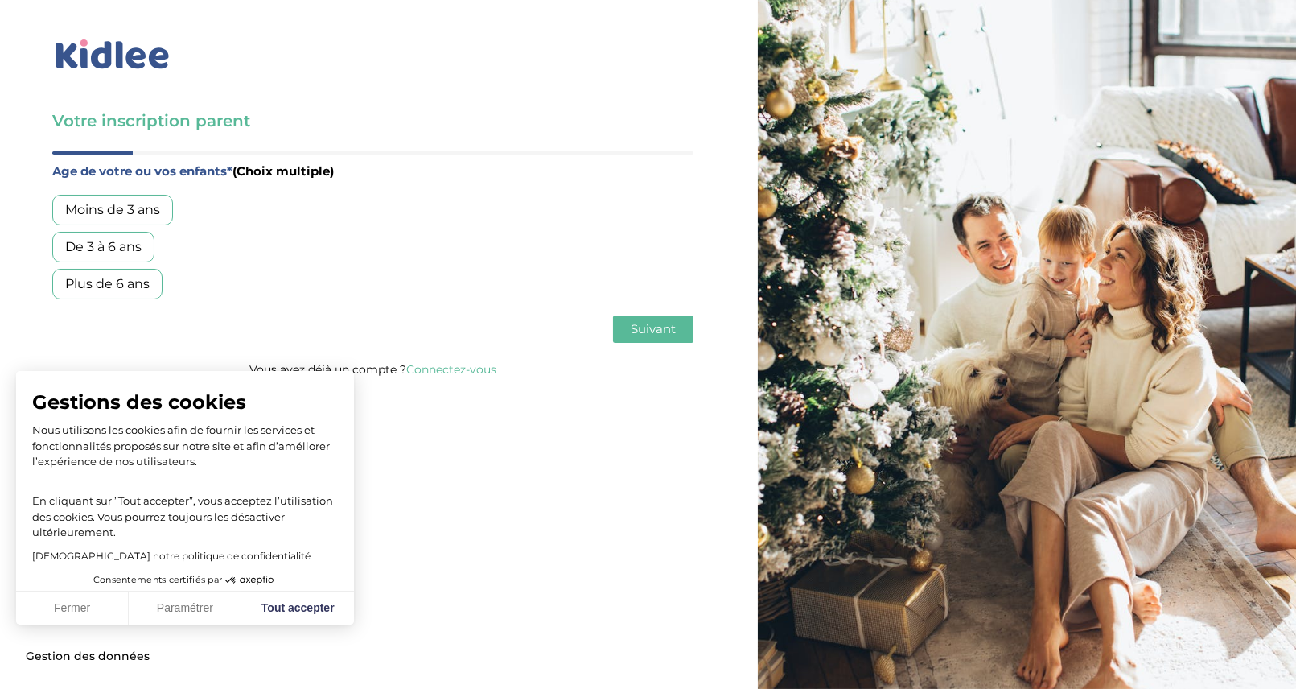  Describe the element at coordinates (185, 580) in the screenshot. I see `button: Consentements certifiés par` at that location.